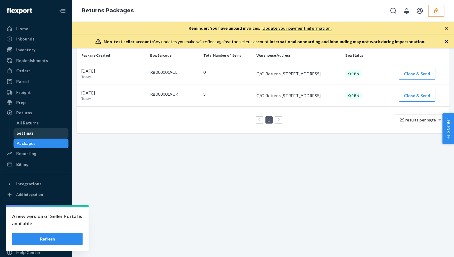  Describe the element at coordinates (297, 28) in the screenshot. I see `a: Update your payment information.` at that location.